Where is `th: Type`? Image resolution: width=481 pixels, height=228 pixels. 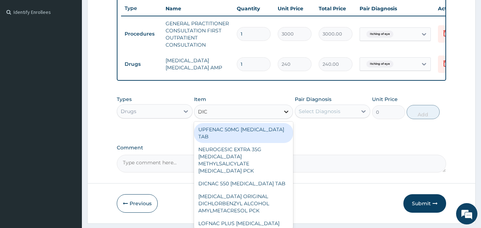 th: Type is located at coordinates (141, 8).